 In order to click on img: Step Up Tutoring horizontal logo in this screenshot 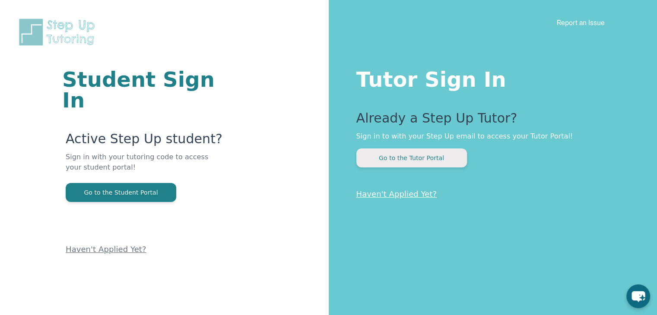, I will do `click(59, 32)`.